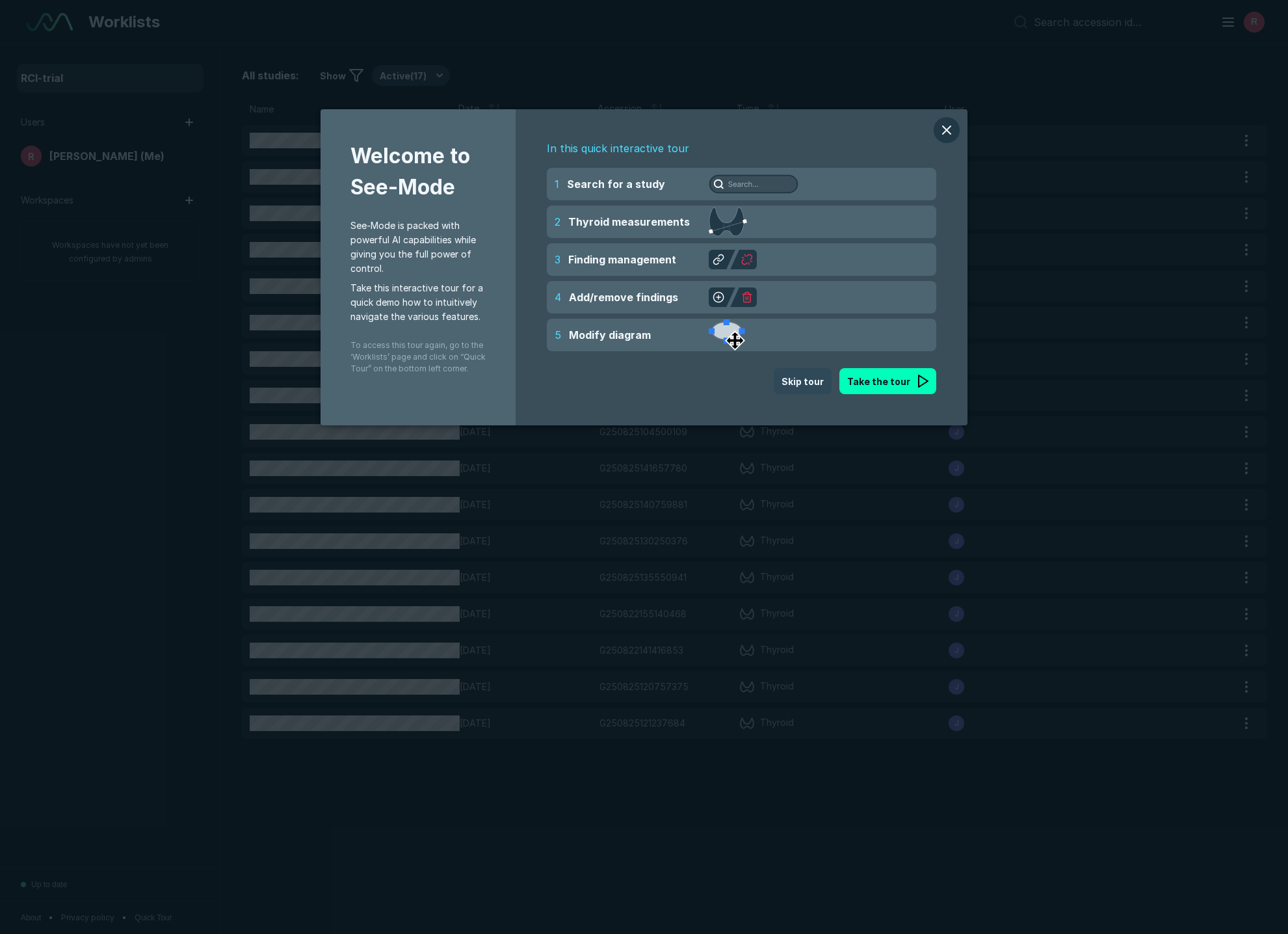 The image size is (1288, 934). What do you see at coordinates (733, 259) in the screenshot?
I see `img: Finding management` at bounding box center [733, 259].